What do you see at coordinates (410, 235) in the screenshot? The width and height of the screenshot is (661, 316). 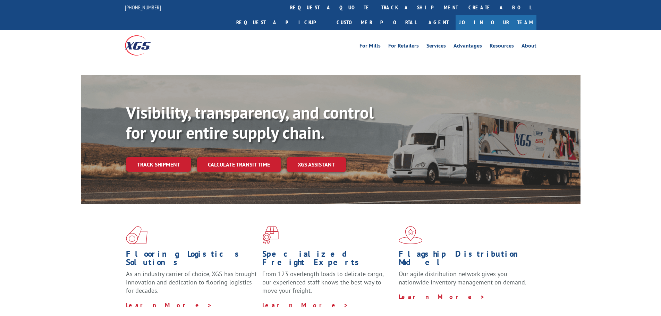 I see `img: xgs-icon-flagship-distribution-model-red` at bounding box center [410, 235].